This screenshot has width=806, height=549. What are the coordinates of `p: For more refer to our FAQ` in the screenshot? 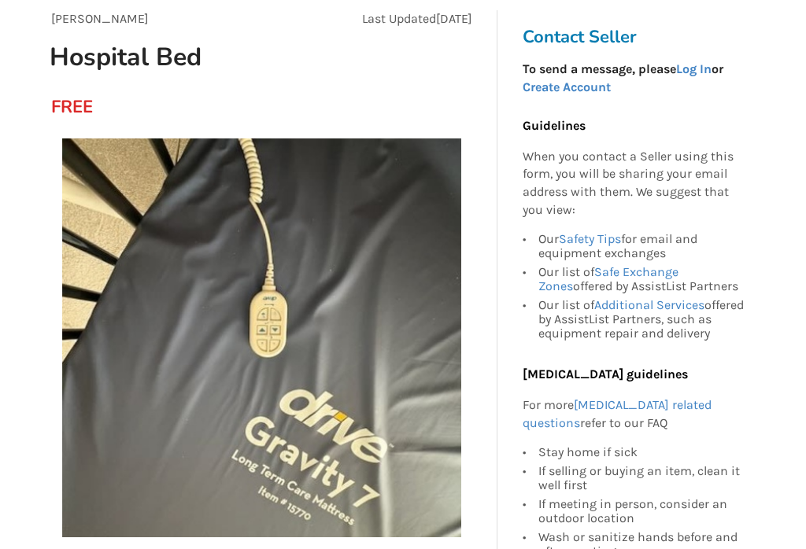 It's located at (635, 415).